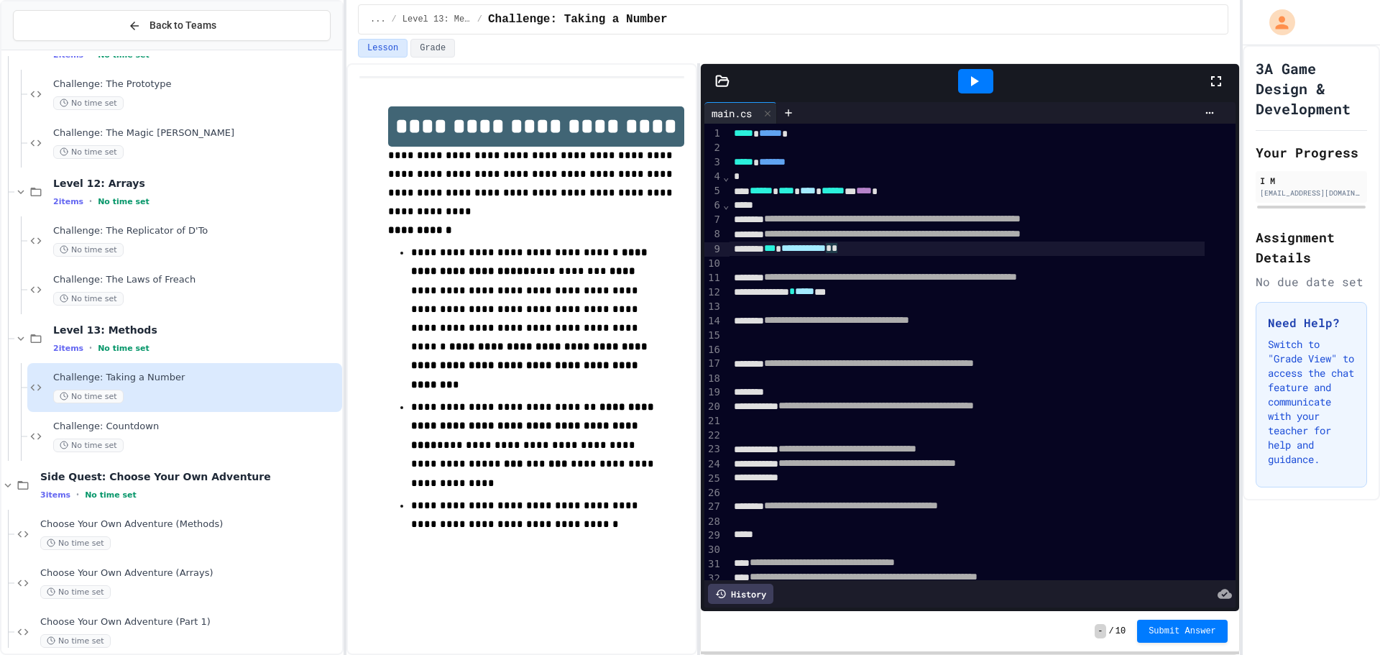 Image resolution: width=1380 pixels, height=655 pixels. What do you see at coordinates (740, 594) in the screenshot?
I see `div: History` at bounding box center [740, 594].